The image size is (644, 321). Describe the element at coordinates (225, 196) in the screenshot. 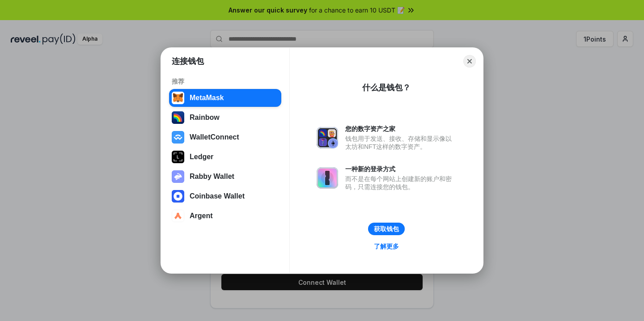

I see `button: Coinbase Wallet` at that location.